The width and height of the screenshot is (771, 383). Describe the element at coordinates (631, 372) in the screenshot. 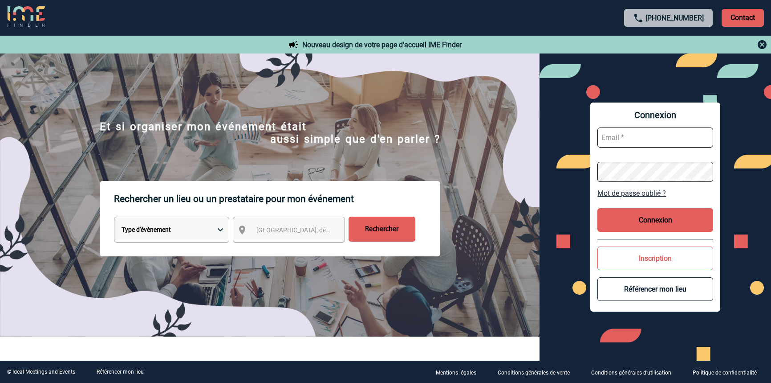

I see `p: Conditions générales d'utilisation` at that location.